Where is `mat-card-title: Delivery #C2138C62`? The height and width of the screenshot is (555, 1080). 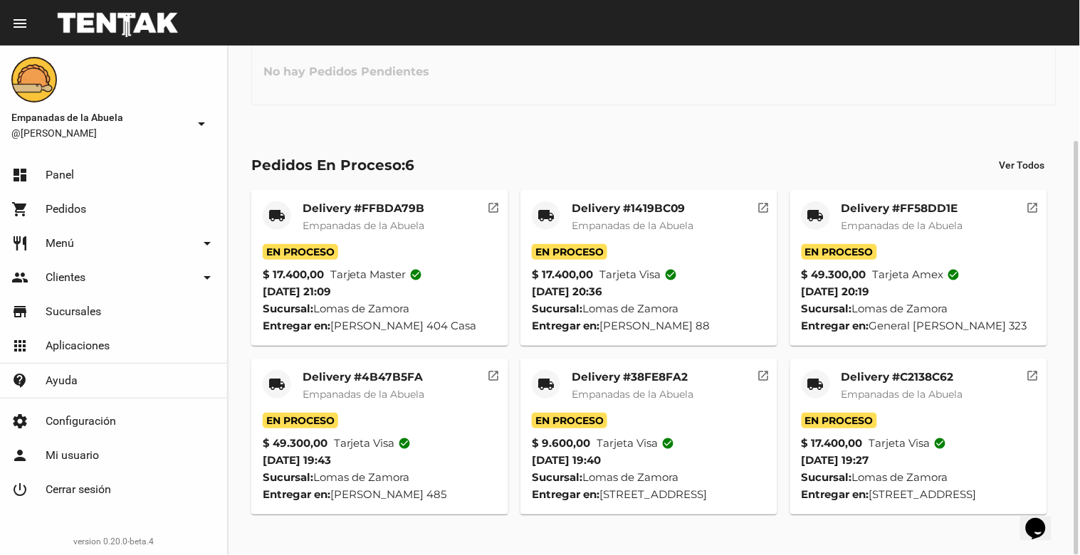
mat-card-title: Delivery #C2138C62 is located at coordinates (902, 377).